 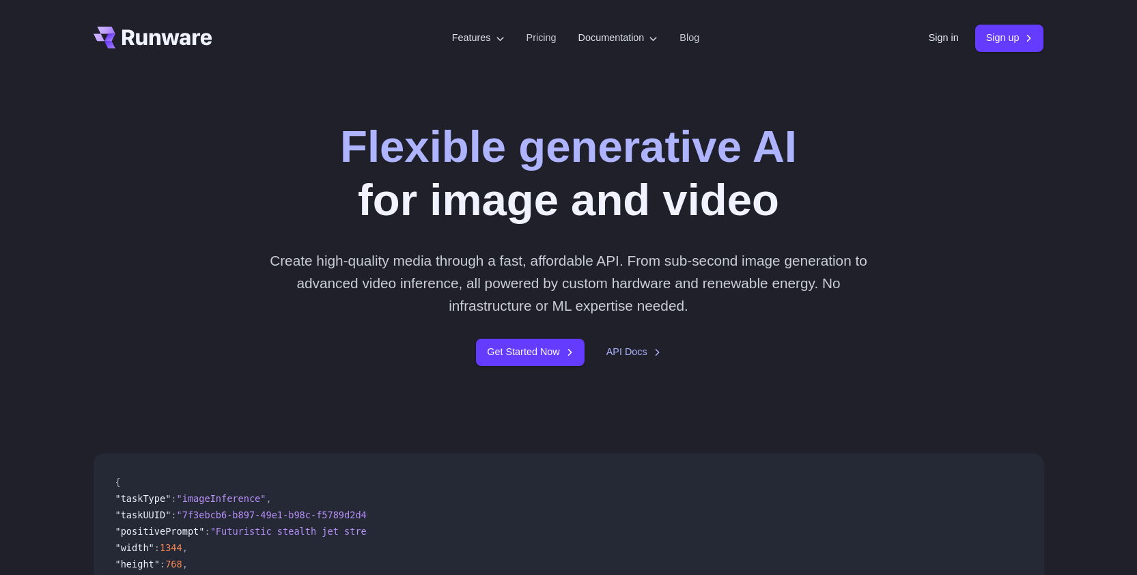 I want to click on span: "positivePrompt", so click(x=160, y=531).